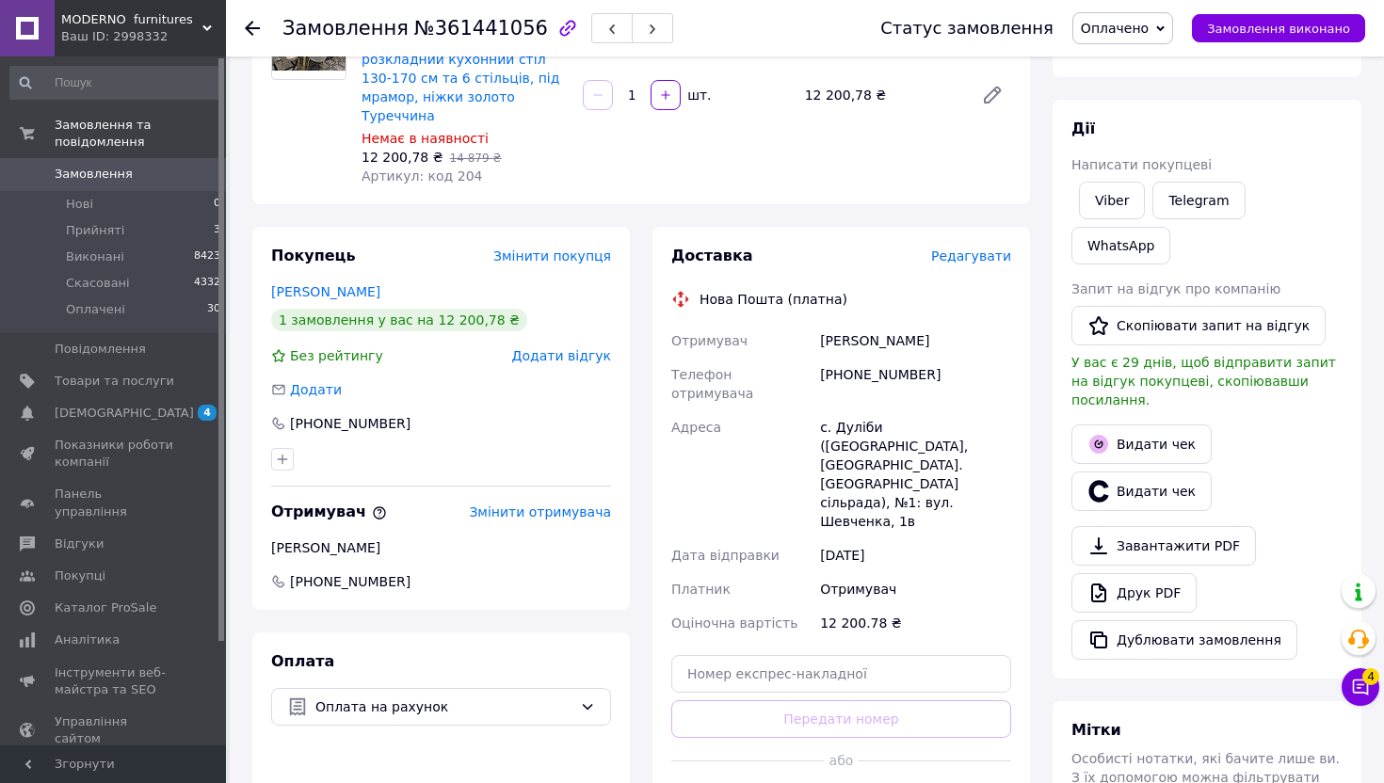 The width and height of the screenshot is (1384, 783). I want to click on span: Написати покупцеві, so click(1141, 165).